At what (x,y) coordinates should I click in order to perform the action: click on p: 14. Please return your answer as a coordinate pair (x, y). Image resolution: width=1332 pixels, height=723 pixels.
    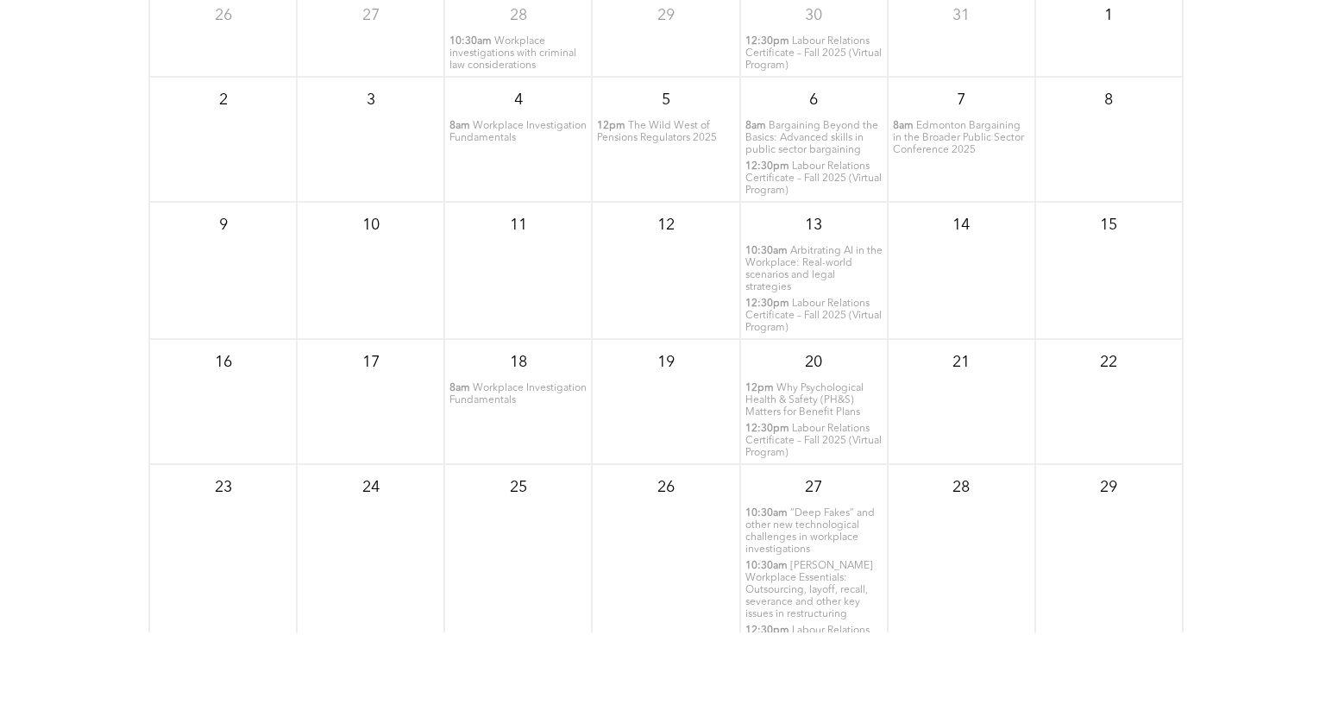
    Looking at the image, I should click on (961, 225).